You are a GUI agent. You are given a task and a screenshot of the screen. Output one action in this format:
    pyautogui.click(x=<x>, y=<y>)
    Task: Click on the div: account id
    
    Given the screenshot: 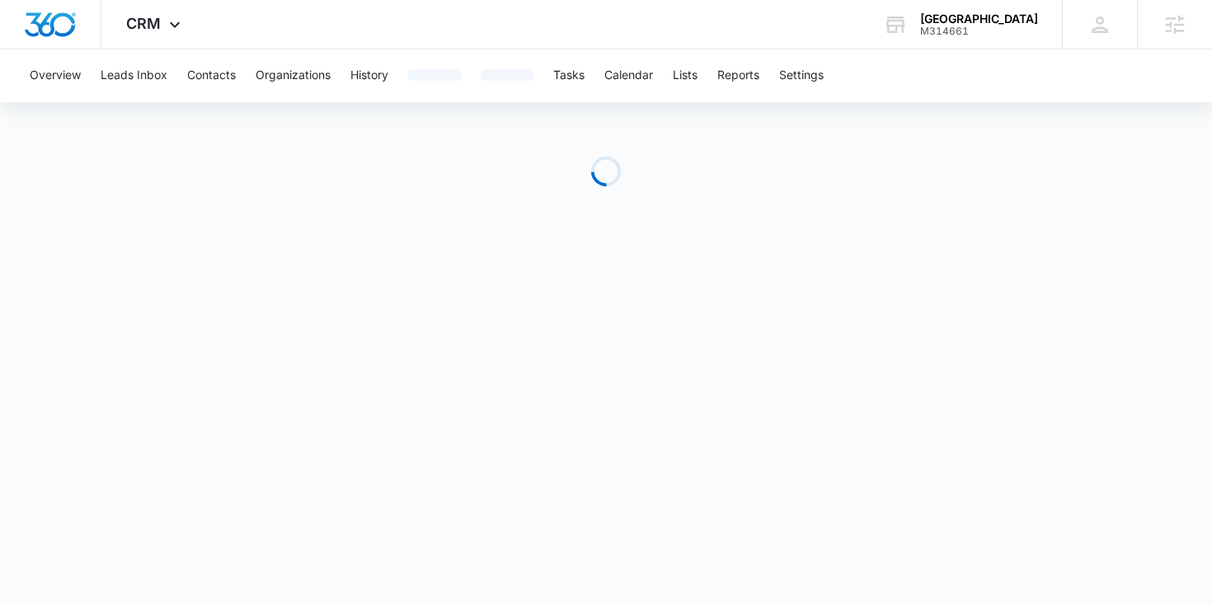 What is the action you would take?
    pyautogui.click(x=979, y=31)
    